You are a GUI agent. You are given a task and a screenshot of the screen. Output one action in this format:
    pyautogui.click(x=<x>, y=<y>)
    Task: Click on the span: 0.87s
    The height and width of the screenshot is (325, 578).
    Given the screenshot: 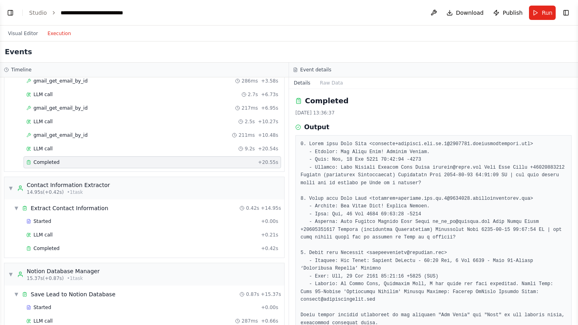 What is the action you would take?
    pyautogui.click(x=253, y=294)
    